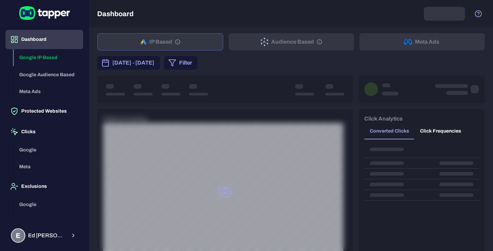  What do you see at coordinates (44, 185) in the screenshot?
I see `a: Exclusions` at bounding box center [44, 185].